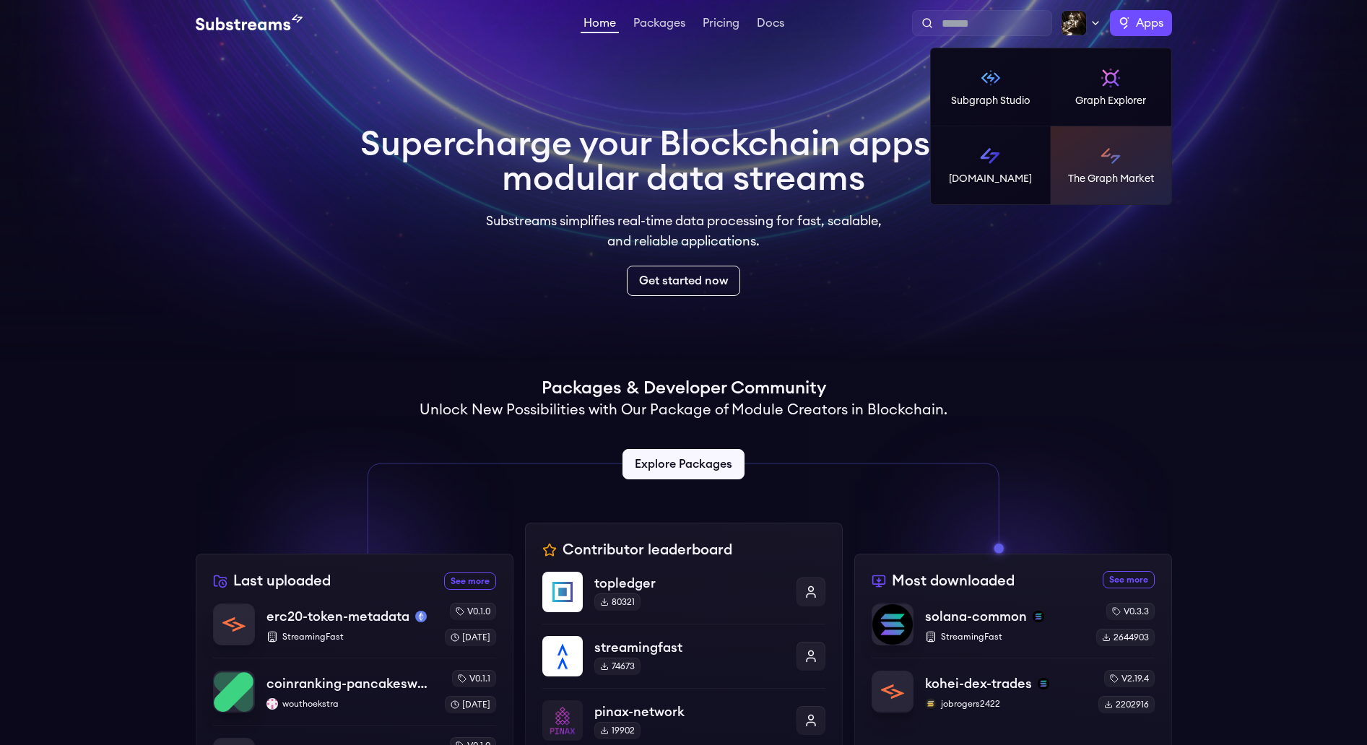 This screenshot has height=745, width=1367. I want to click on img: The Graph logo, so click(1124, 23).